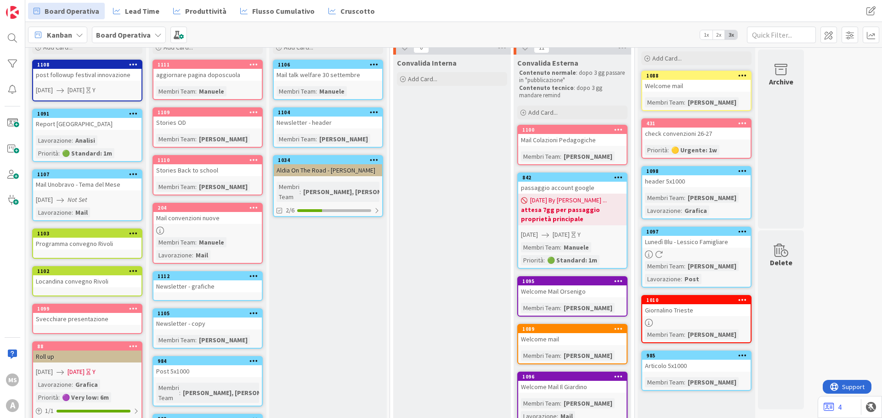 Image resolution: width=882 pixels, height=418 pixels. Describe the element at coordinates (832, 407) in the screenshot. I see `a: 4` at that location.